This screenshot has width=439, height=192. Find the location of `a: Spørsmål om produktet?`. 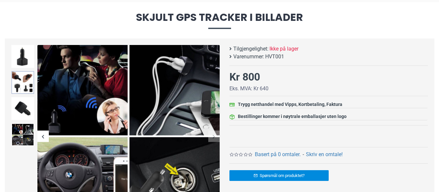

a: Spørsmål om produktet? is located at coordinates (279, 175).